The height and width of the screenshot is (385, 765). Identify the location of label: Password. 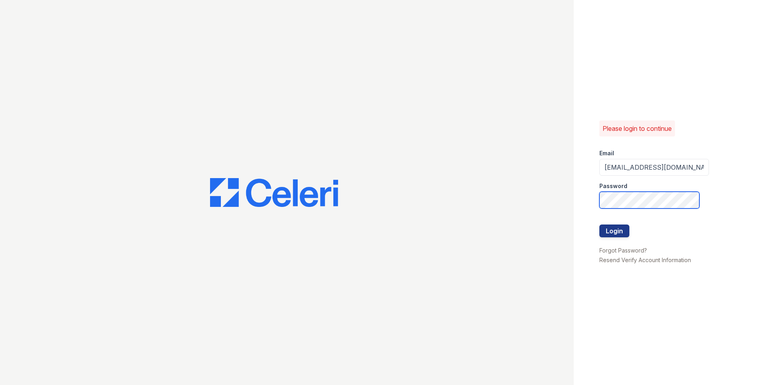
(614, 186).